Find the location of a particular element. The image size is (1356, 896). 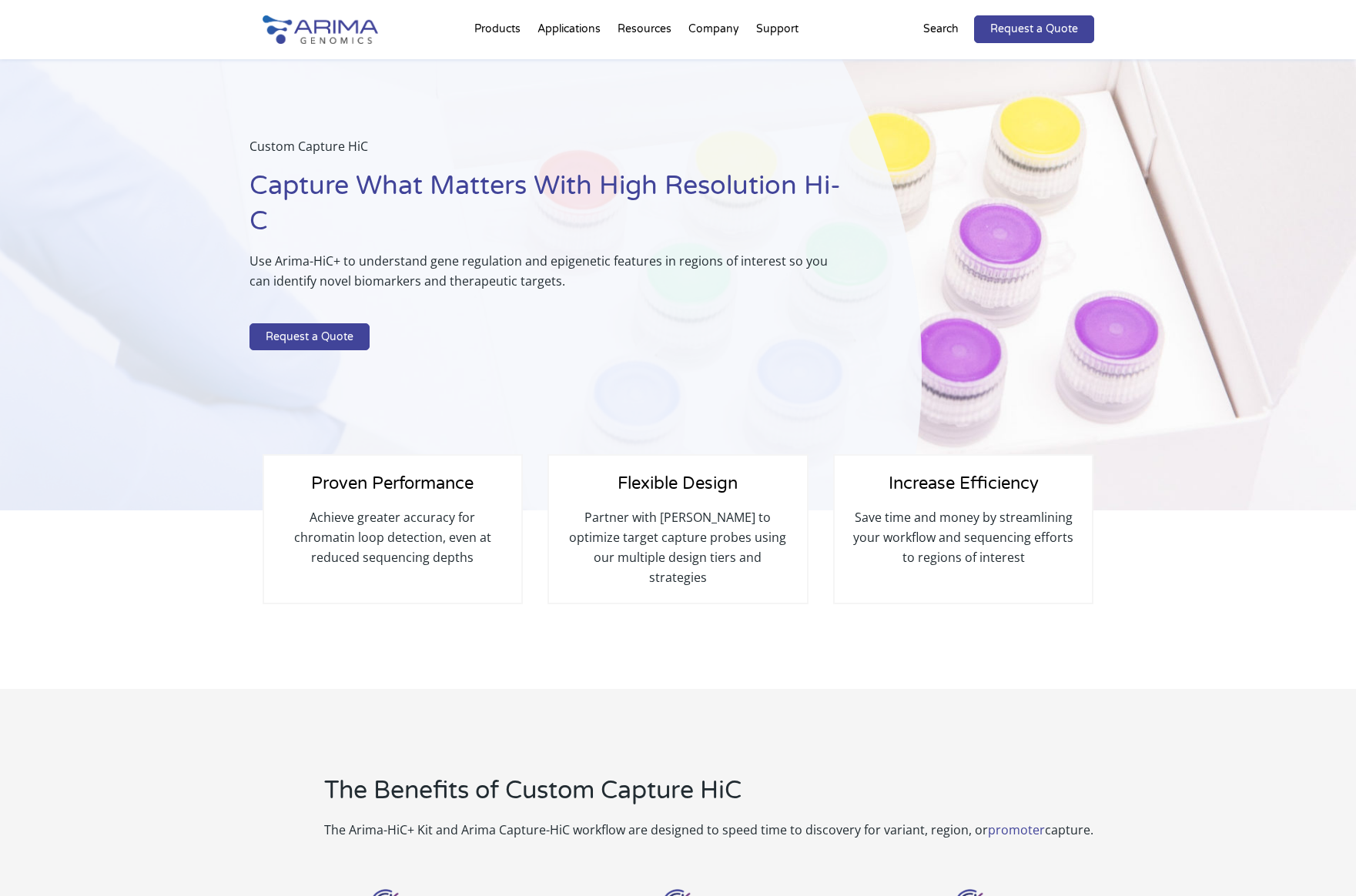

p: The Arima-HiC+ Kit and Arima Capture-HiC workflow are designed to speed time to discovery for var... is located at coordinates (709, 830).